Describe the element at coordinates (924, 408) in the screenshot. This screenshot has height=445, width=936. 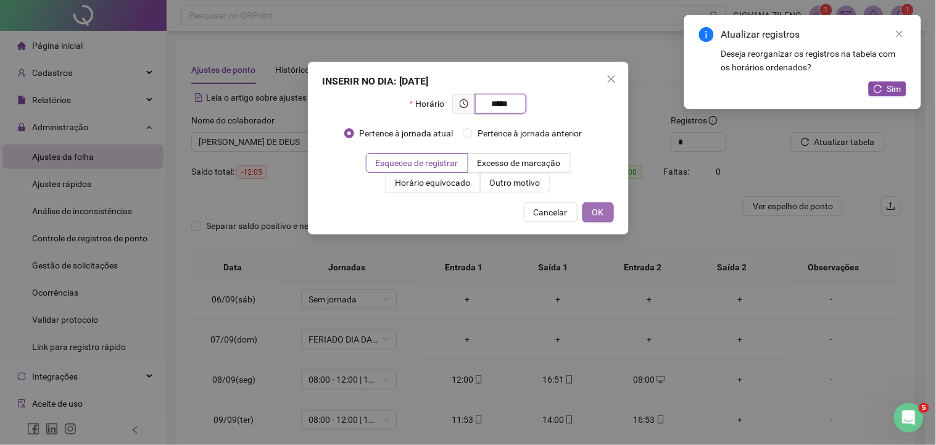
I see `span: 5` at that location.